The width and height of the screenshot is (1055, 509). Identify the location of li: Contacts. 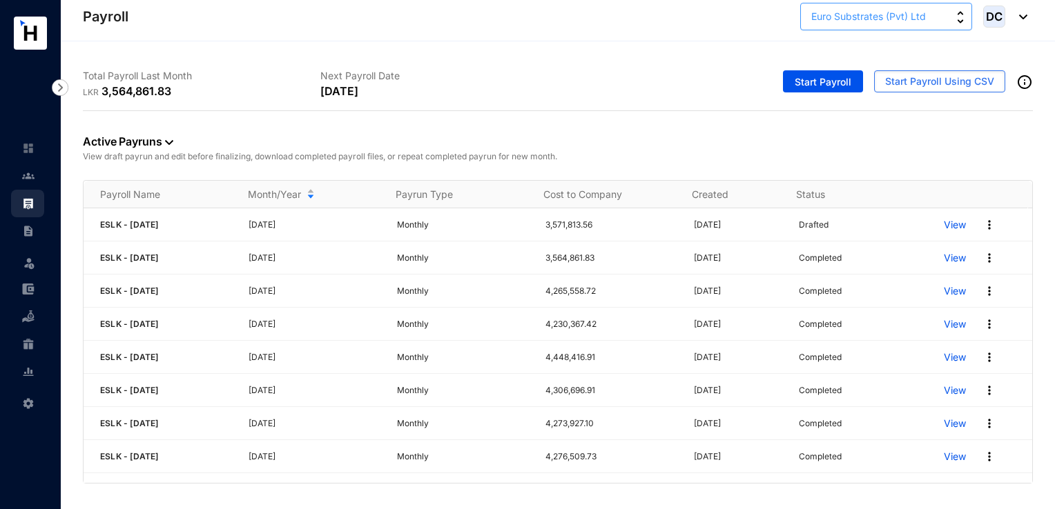
(28, 176).